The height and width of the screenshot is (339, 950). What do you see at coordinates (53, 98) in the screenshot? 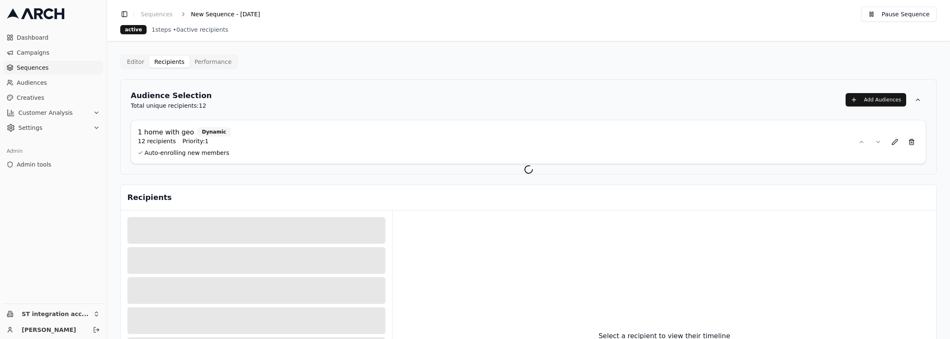
I see `a: Creatives` at bounding box center [53, 98].